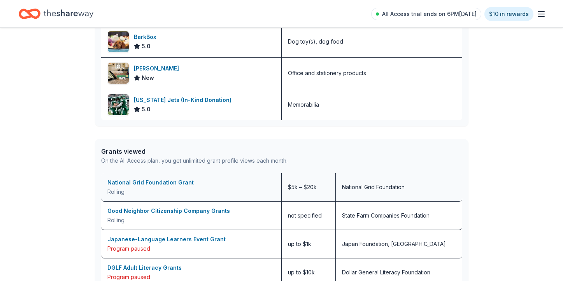 The height and width of the screenshot is (281, 563). What do you see at coordinates (386, 216) in the screenshot?
I see `div: State Farm Companies Foundation` at bounding box center [386, 216].